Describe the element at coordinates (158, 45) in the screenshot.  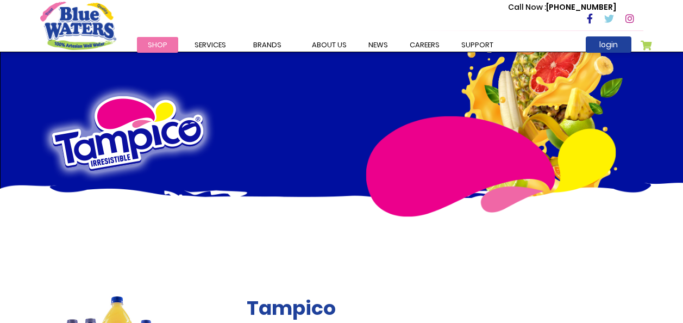
I see `span: Shop` at that location.